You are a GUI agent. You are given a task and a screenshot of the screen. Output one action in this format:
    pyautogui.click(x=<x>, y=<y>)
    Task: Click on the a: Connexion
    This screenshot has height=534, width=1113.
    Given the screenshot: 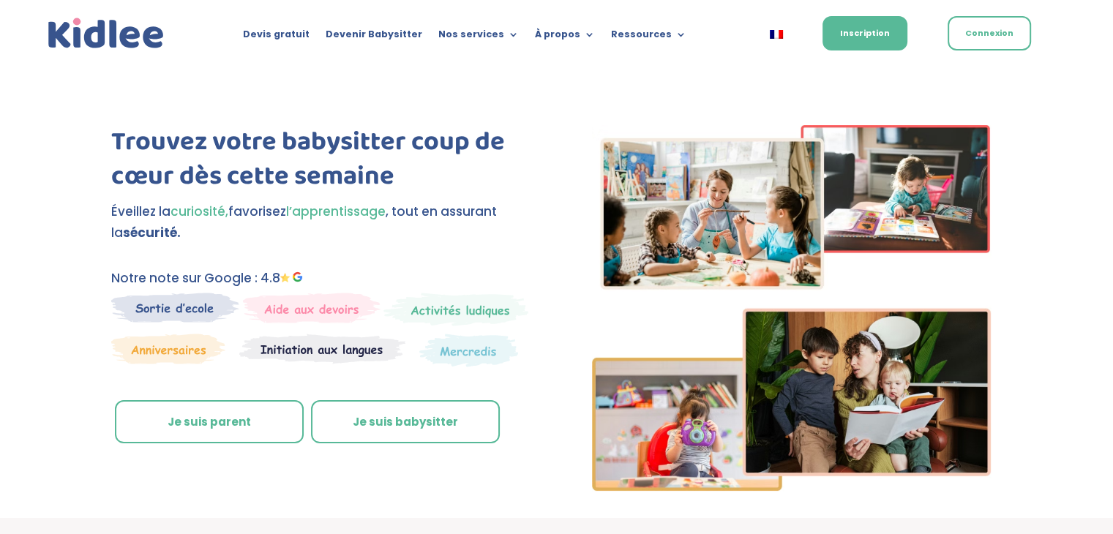 What is the action you would take?
    pyautogui.click(x=989, y=33)
    